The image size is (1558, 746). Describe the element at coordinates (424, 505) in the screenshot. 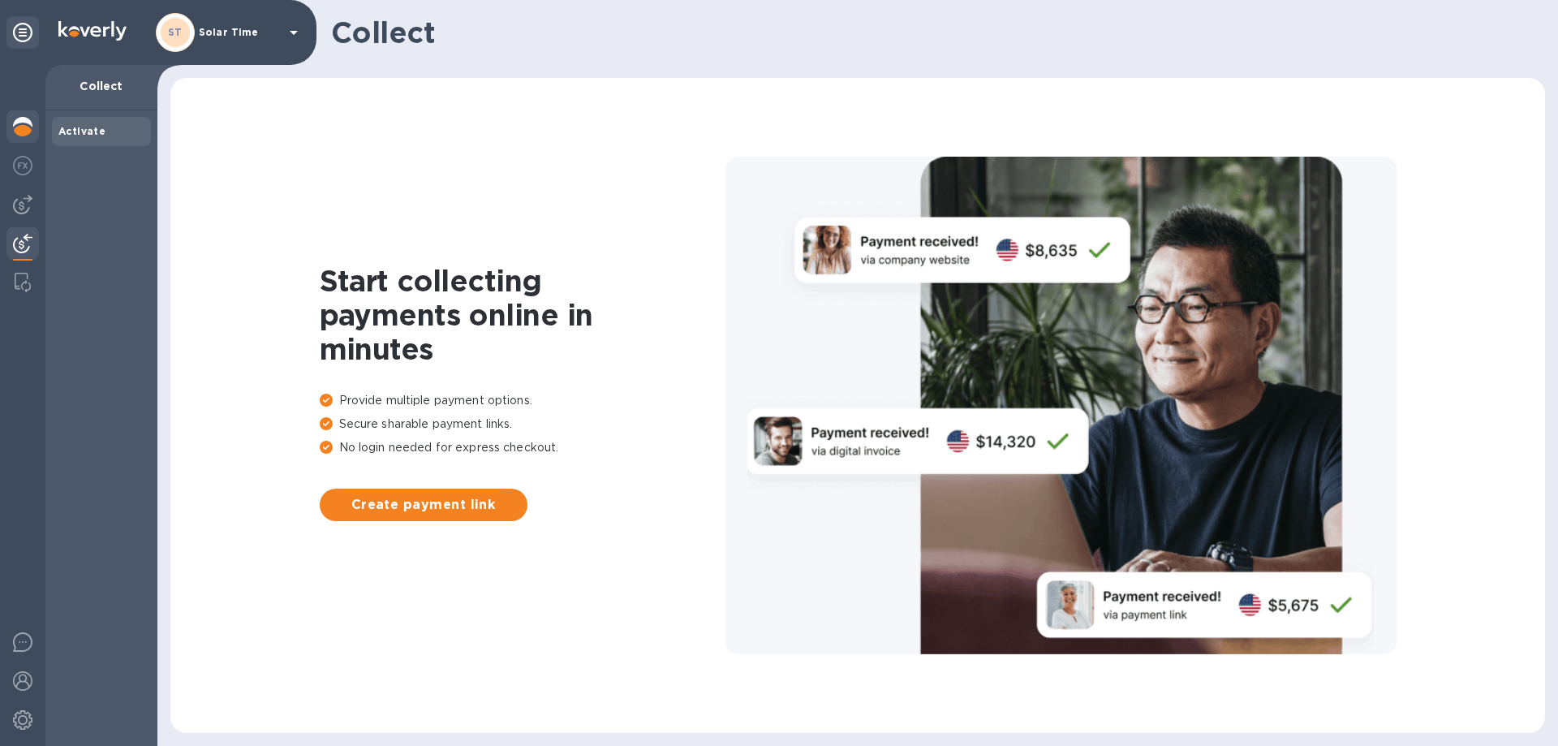

I see `span: Create payment link` at that location.